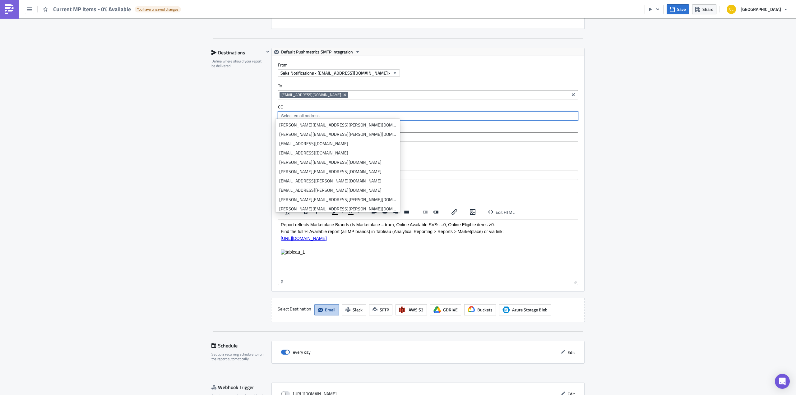 This screenshot has height=395, width=796. What do you see at coordinates (238, 53) in the screenshot?
I see `div: Destinations` at bounding box center [238, 53].